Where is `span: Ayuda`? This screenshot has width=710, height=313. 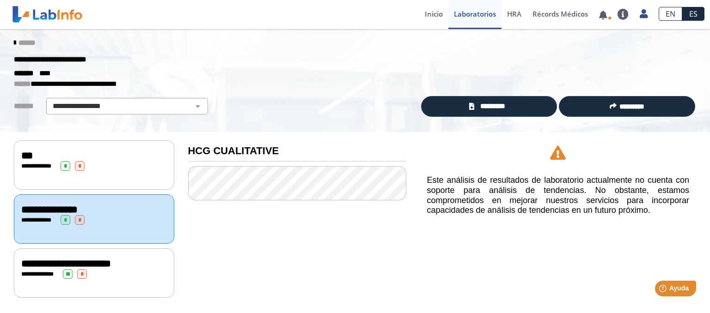 span: Ayuda is located at coordinates (51, 11).